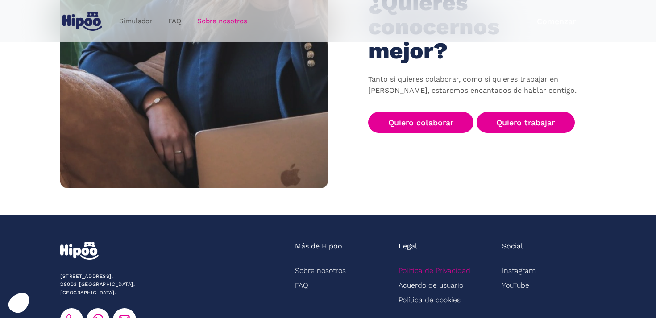 This screenshot has height=318, width=656. What do you see at coordinates (408, 247) in the screenshot?
I see `div: Legal` at bounding box center [408, 247].